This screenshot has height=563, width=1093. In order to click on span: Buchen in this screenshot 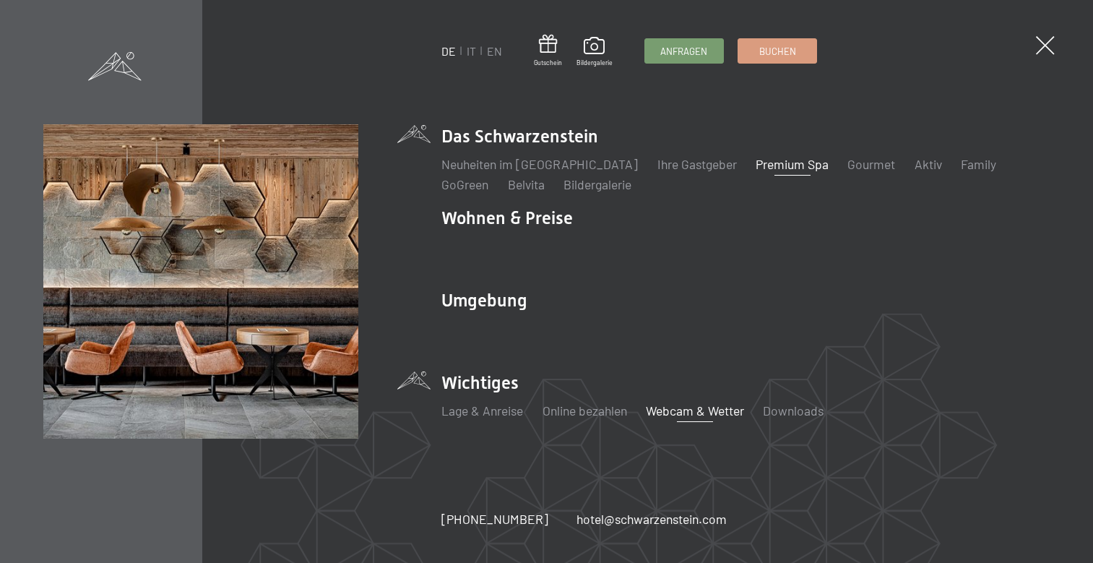, I will do `click(777, 51)`.